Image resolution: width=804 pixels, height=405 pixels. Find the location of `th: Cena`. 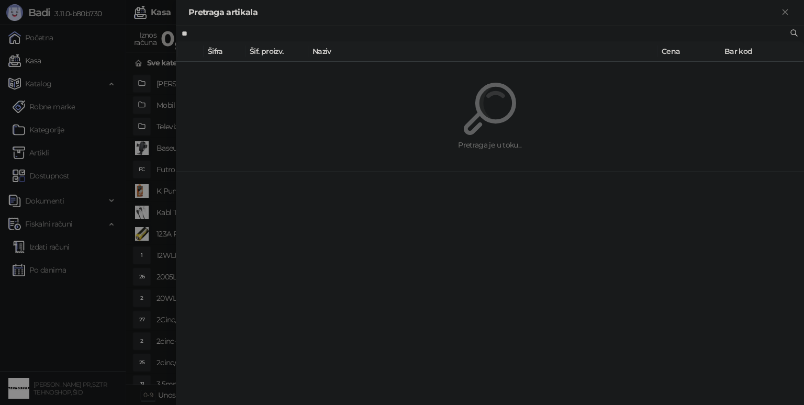

th: Cena is located at coordinates (689, 51).